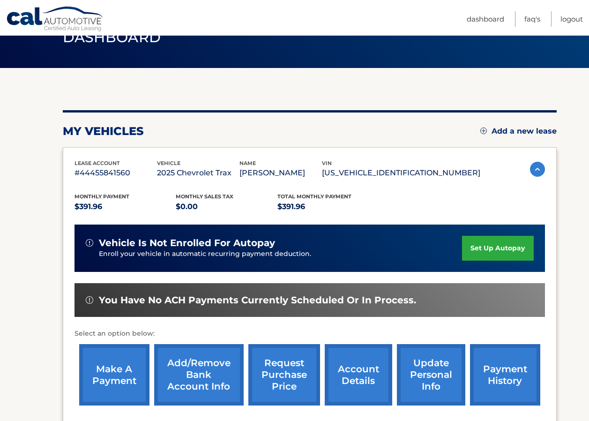 The image size is (589, 421). Describe the element at coordinates (538, 169) in the screenshot. I see `img: accordion-active.svg` at that location.